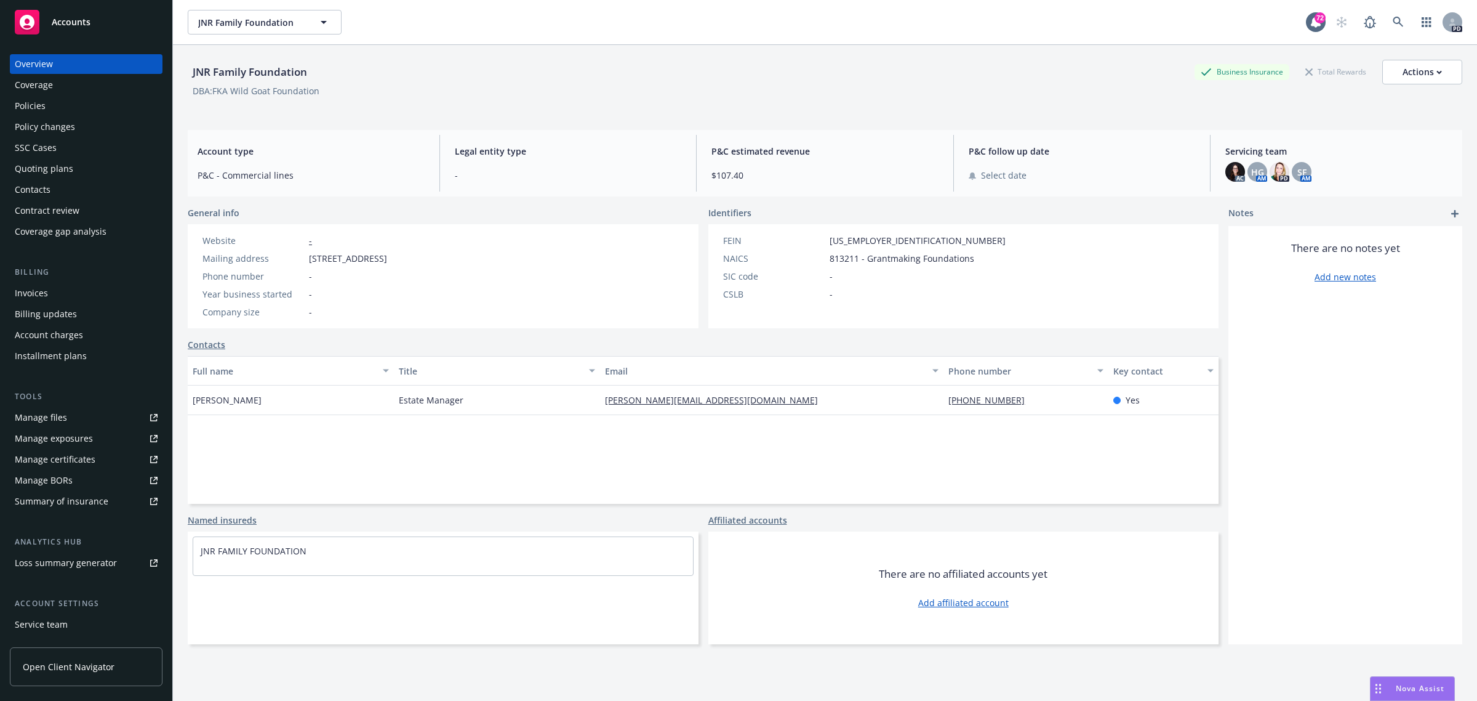  What do you see at coordinates (1342, 22) in the screenshot?
I see `a: Start snowing` at bounding box center [1342, 22].